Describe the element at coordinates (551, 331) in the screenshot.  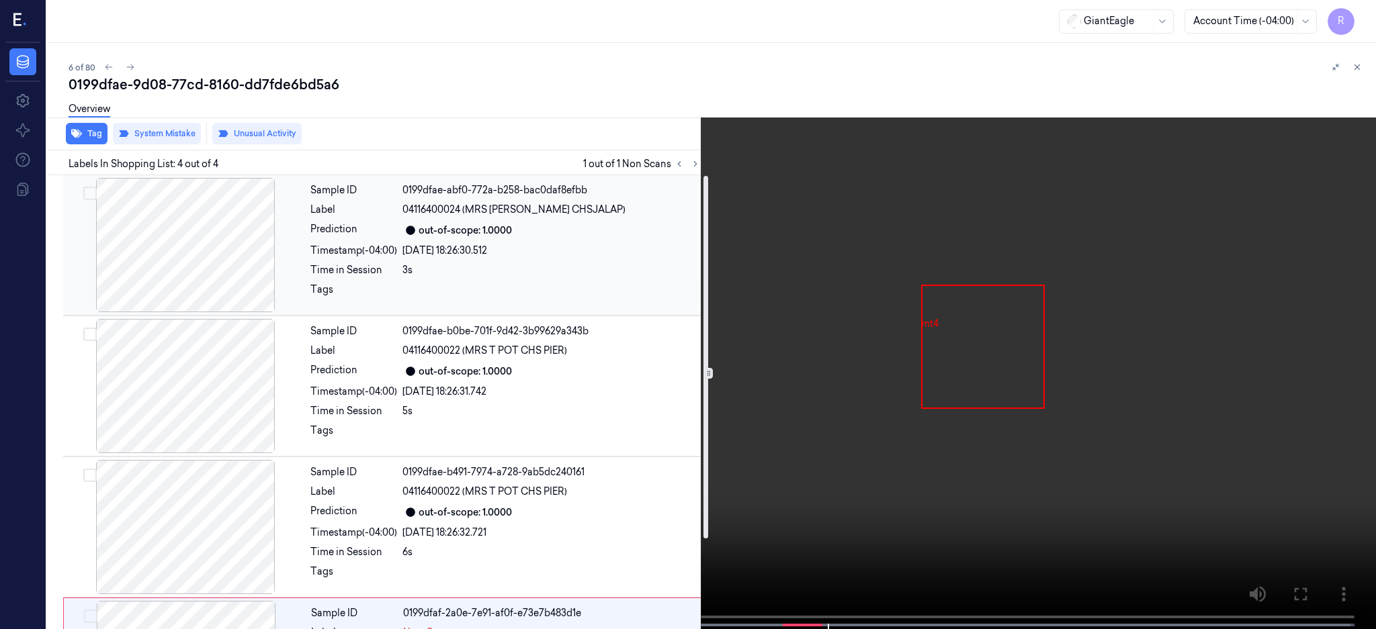
I see `div: 0199dfae-b0be-701f-9d42-3b99629a343b` at that location.